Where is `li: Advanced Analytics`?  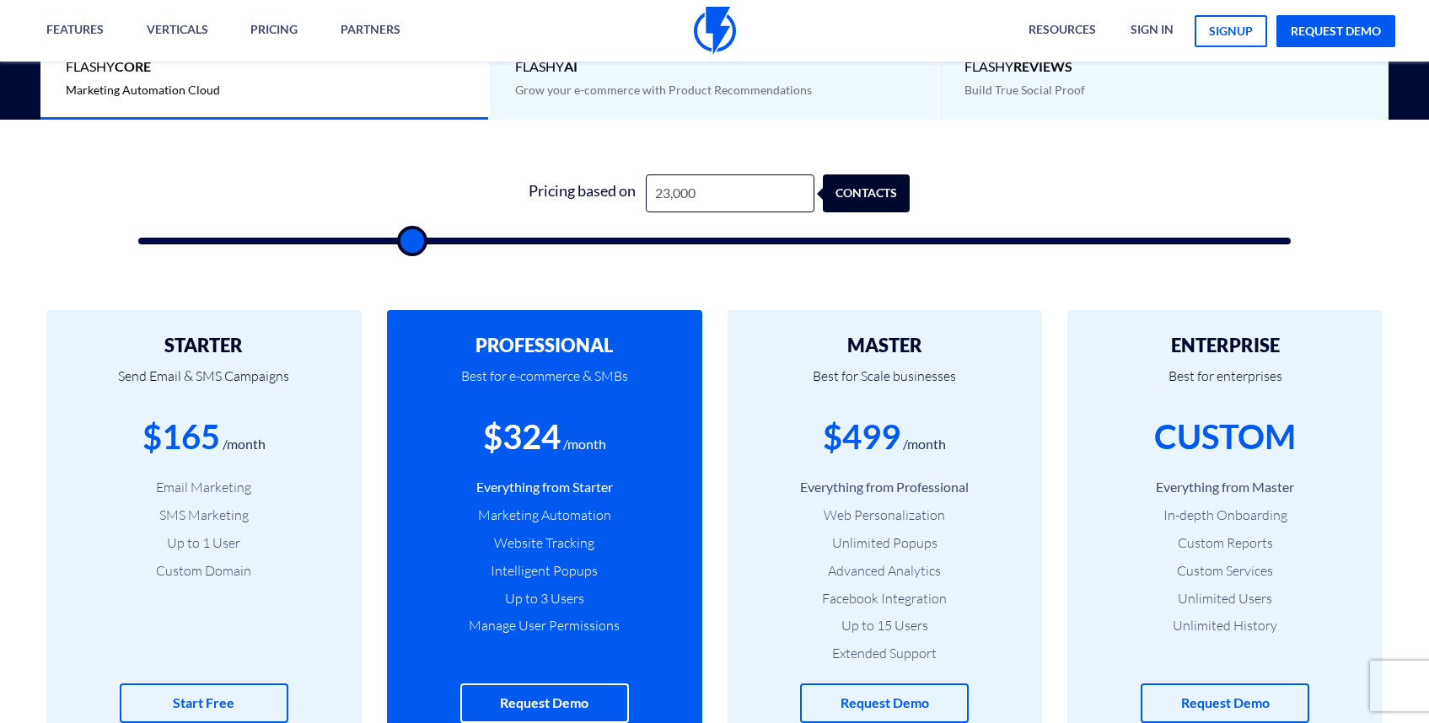
li: Advanced Analytics is located at coordinates (885, 571).